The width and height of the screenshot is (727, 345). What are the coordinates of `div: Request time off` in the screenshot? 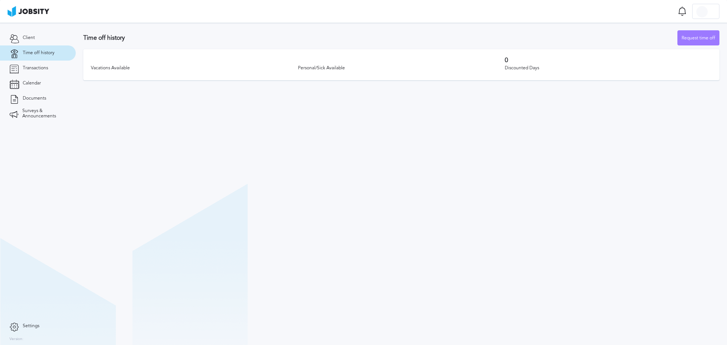 It's located at (699, 38).